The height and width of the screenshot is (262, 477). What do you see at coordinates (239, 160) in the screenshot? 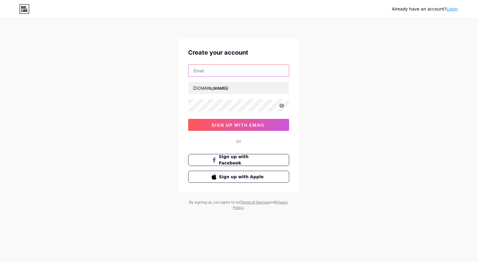
I see `button: Sign up with Facebook` at bounding box center [239, 160].